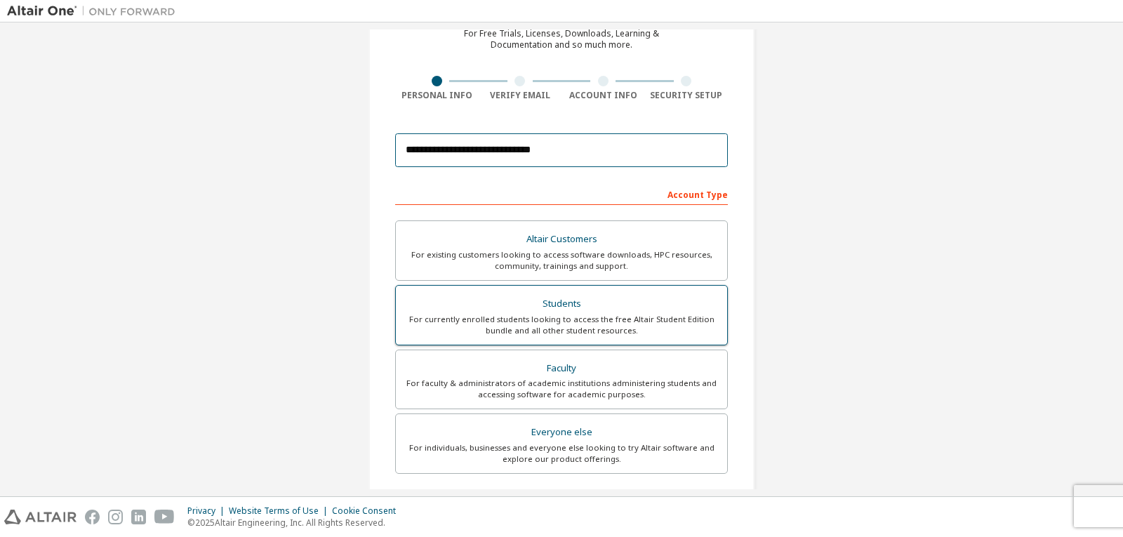 The height and width of the screenshot is (537, 1123). I want to click on img: instagram.svg, so click(115, 517).